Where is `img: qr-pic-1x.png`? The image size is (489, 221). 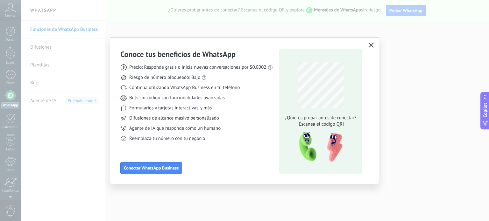 img: qr-pic-1x.png is located at coordinates (319, 147).